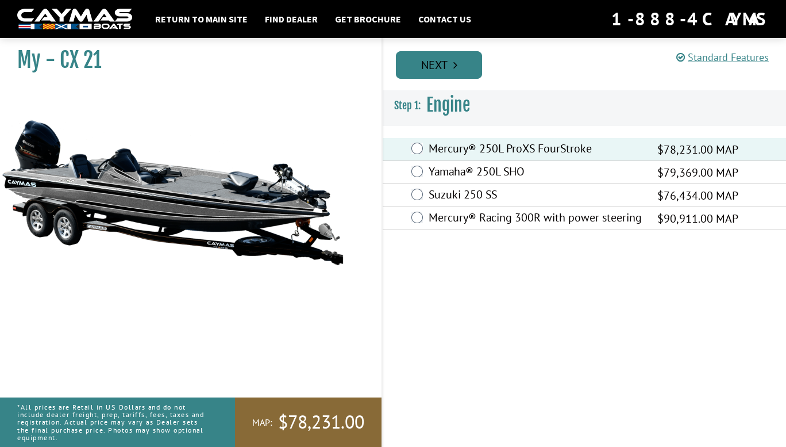 The width and height of the screenshot is (786, 447). What do you see at coordinates (445, 19) in the screenshot?
I see `a: Contact Us` at bounding box center [445, 19].